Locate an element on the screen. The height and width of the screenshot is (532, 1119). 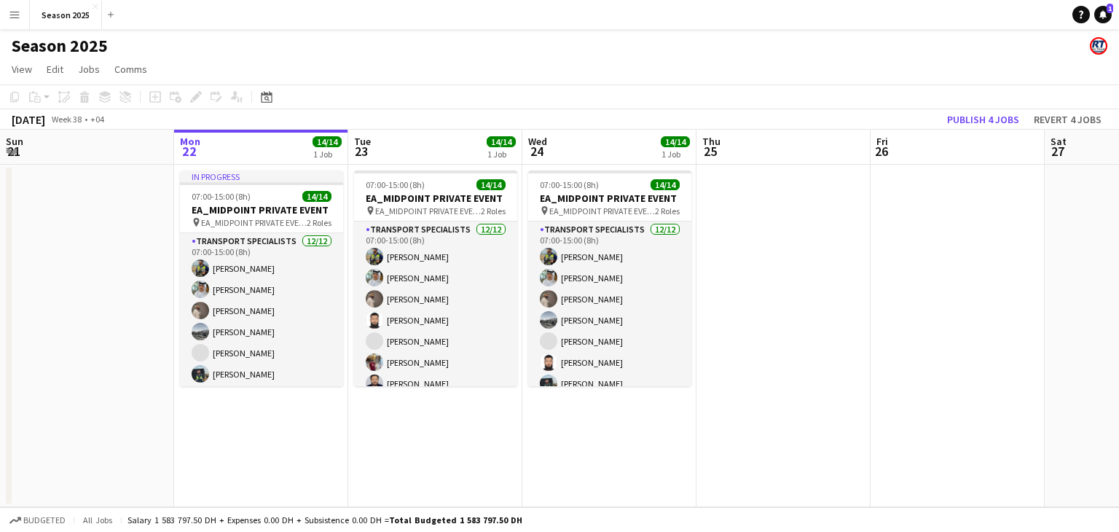
span: Mon is located at coordinates (190, 141).